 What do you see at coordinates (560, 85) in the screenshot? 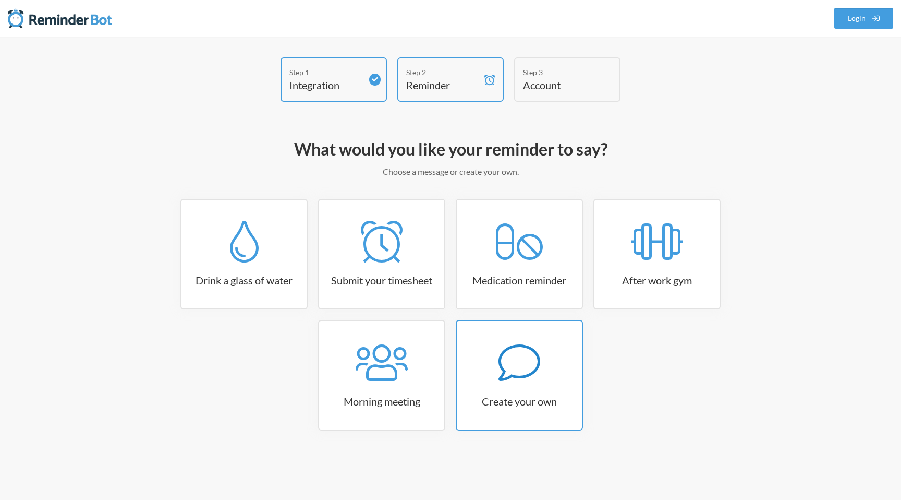
I see `h4: Account` at bounding box center [560, 85].